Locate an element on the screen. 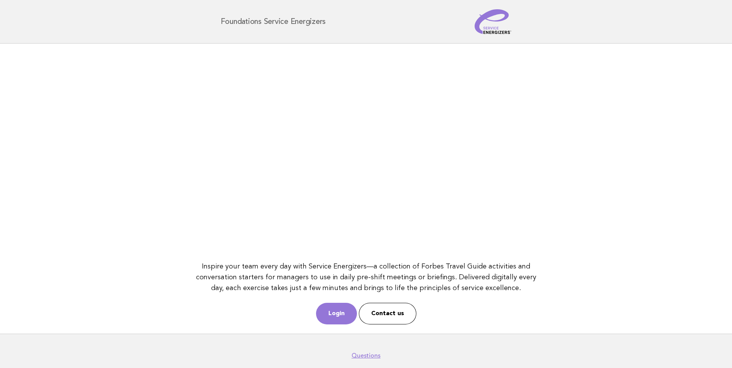  h1: Foundations Service Energizers is located at coordinates (273, 22).